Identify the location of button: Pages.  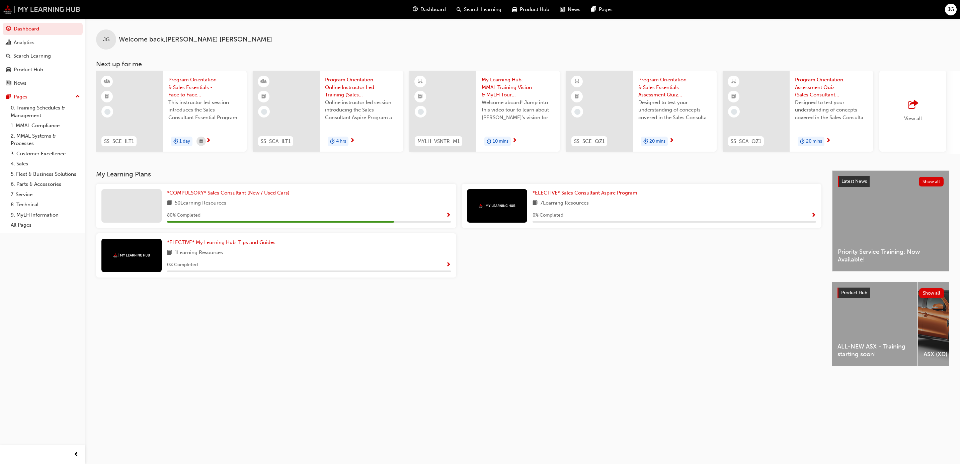
(43, 97).